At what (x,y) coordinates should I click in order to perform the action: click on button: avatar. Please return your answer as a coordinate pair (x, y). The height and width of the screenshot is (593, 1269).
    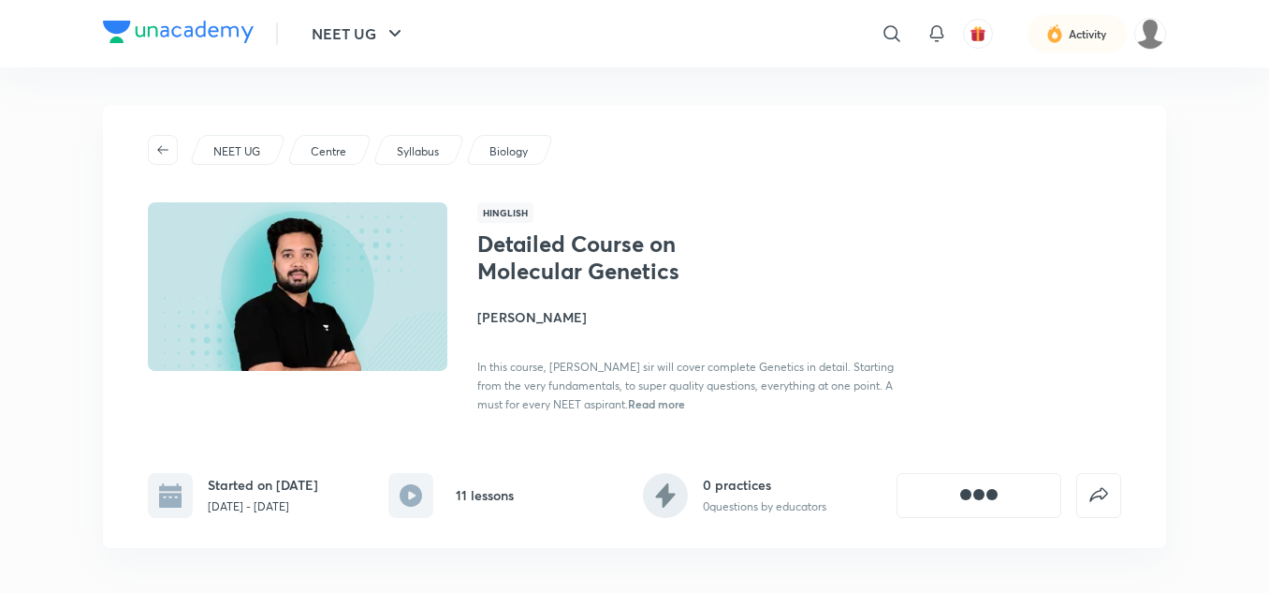
    Looking at the image, I should click on (978, 34).